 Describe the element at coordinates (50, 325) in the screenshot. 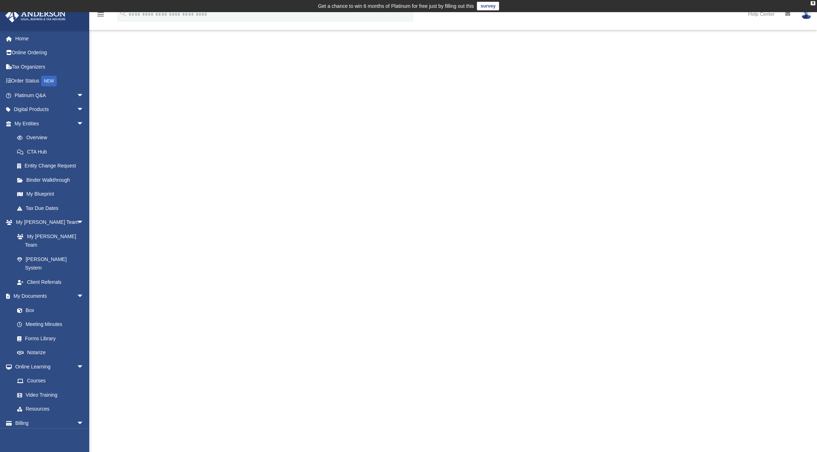

I see `a: Meeting Minutes` at that location.